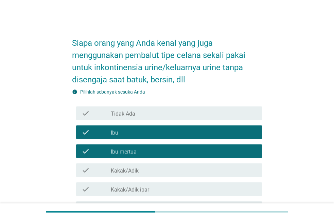  What do you see at coordinates (112, 92) in the screenshot?
I see `label: Pilihlah sebanyak sesuka Anda` at bounding box center [112, 92].